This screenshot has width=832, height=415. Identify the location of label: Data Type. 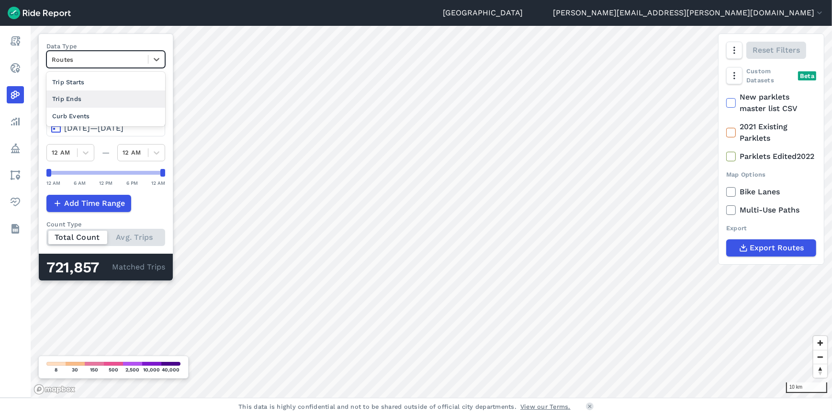
(106, 46).